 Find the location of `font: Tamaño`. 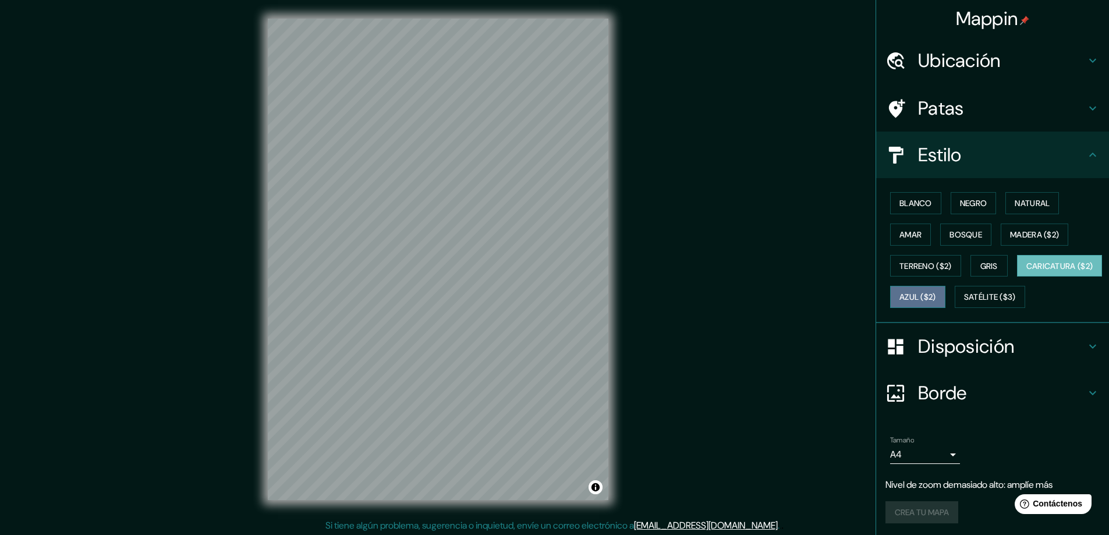

font: Tamaño is located at coordinates (902, 440).